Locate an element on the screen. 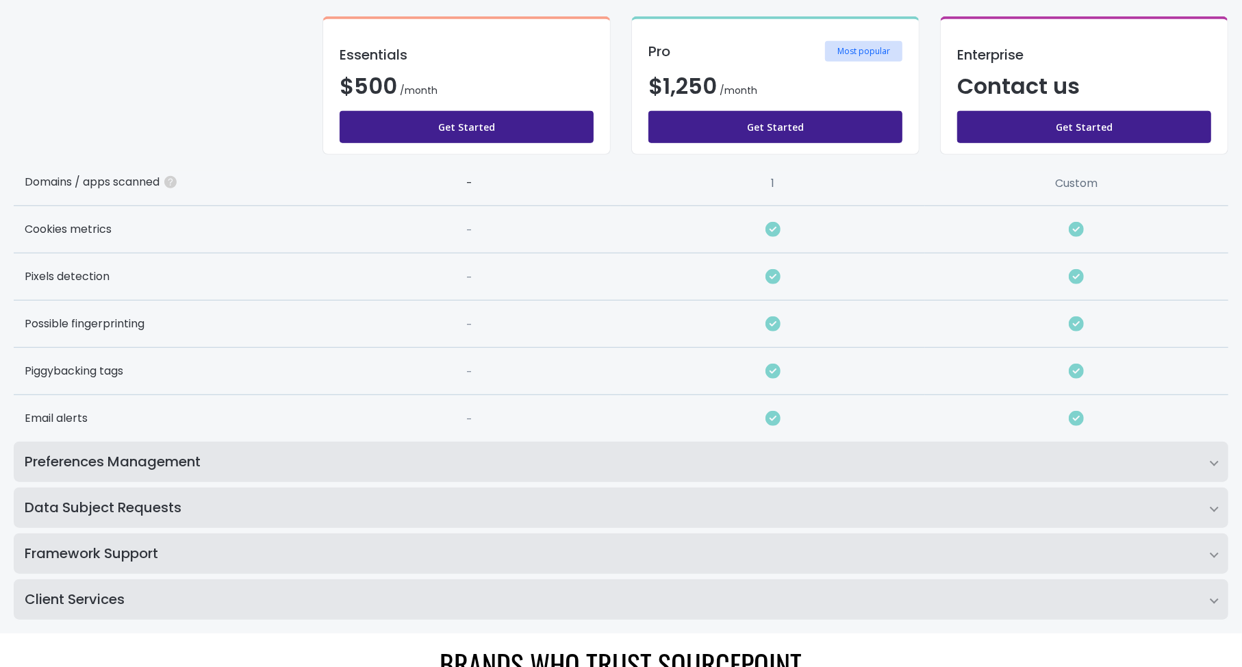 This screenshot has height=667, width=1242. div: Domains / apps scanned is located at coordinates (166, 182).